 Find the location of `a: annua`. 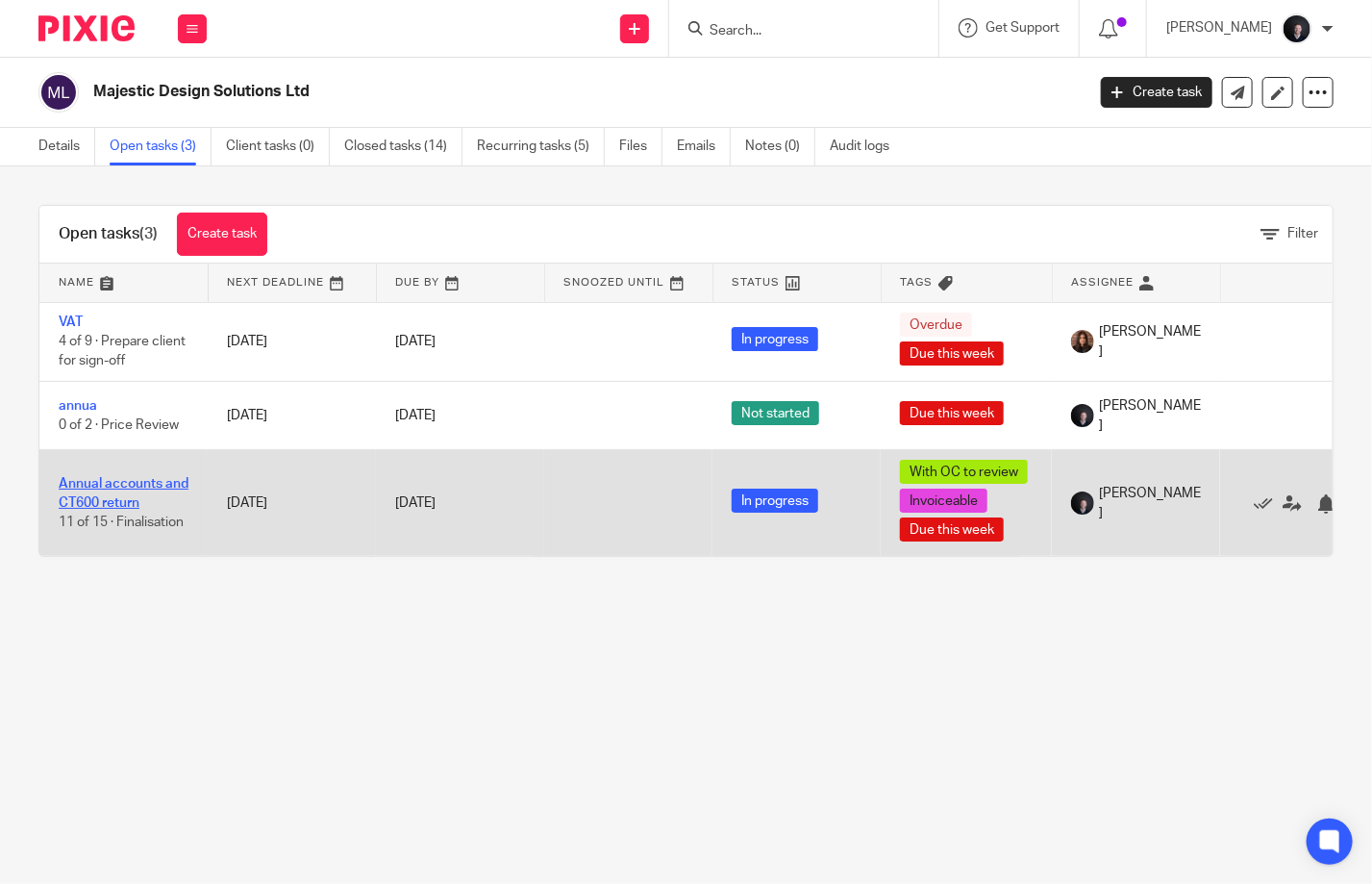

a: annua is located at coordinates (78, 406).